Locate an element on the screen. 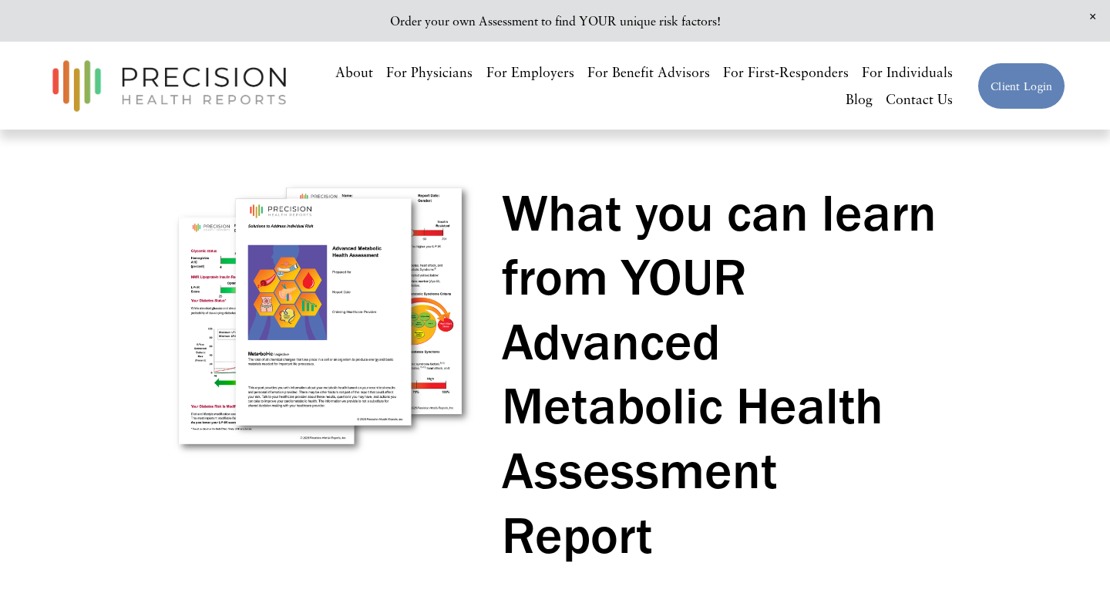  a: For Employers is located at coordinates (530, 72).